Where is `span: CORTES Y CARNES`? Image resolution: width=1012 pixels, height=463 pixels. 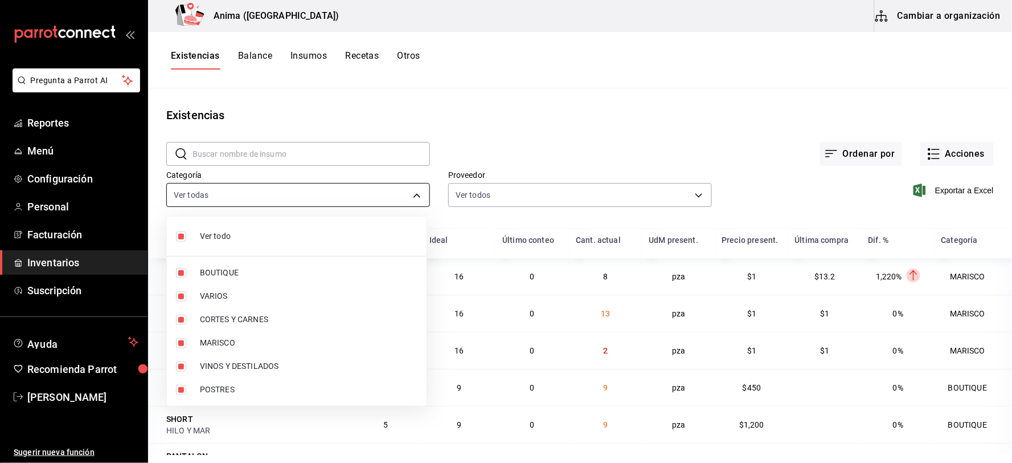 span: CORTES Y CARNES is located at coordinates (309, 319).